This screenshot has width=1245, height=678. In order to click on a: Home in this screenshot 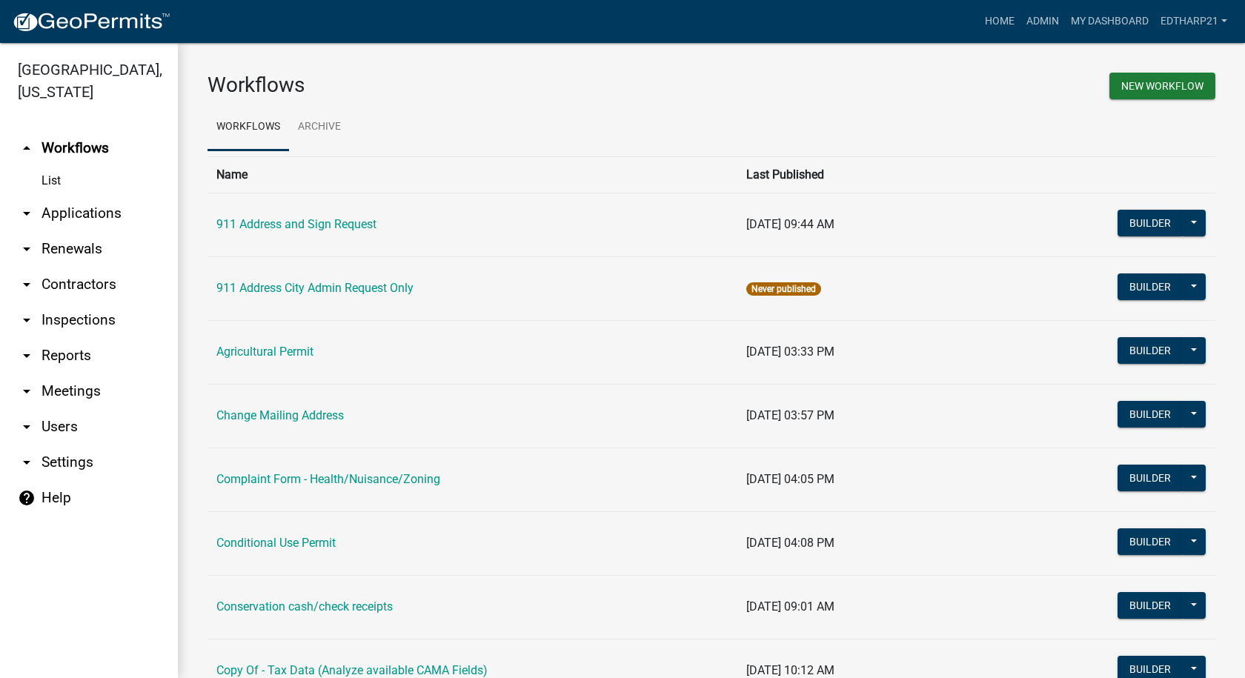, I will do `click(1000, 21)`.